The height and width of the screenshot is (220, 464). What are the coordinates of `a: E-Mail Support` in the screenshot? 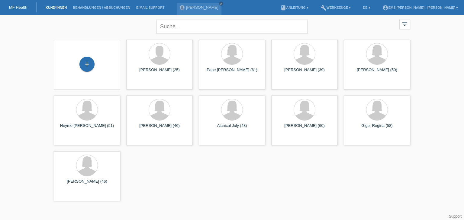 It's located at (150, 8).